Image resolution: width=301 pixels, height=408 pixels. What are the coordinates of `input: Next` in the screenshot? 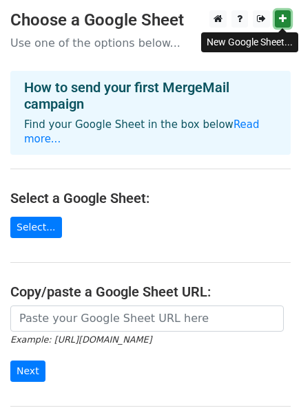 It's located at (28, 371).